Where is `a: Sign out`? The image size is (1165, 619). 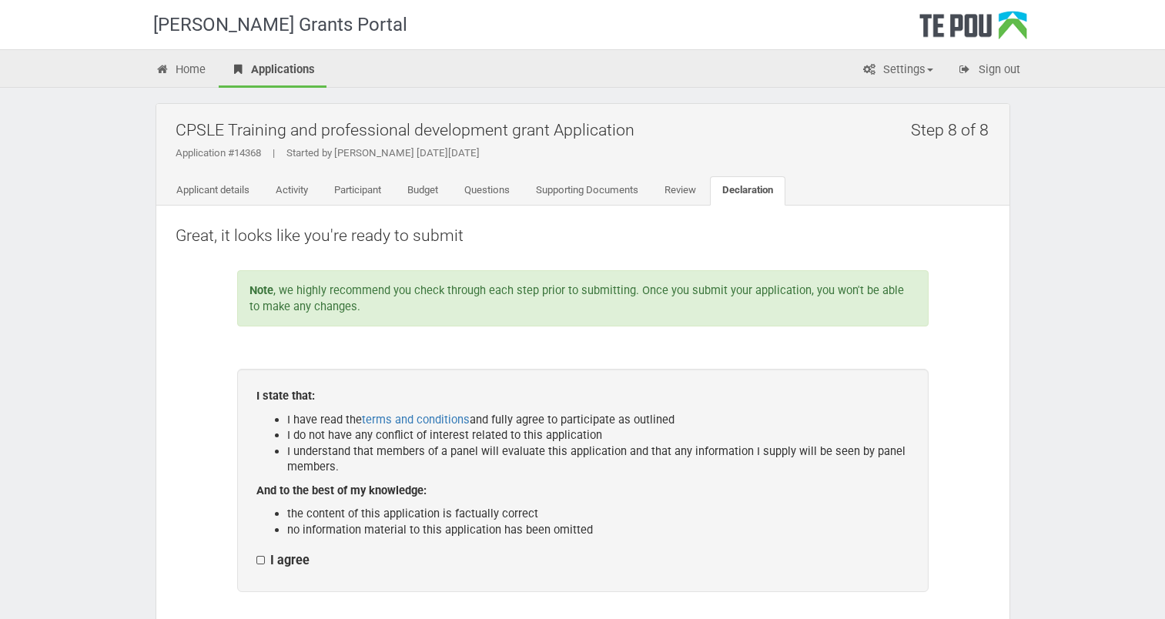
a: Sign out is located at coordinates (988, 71).